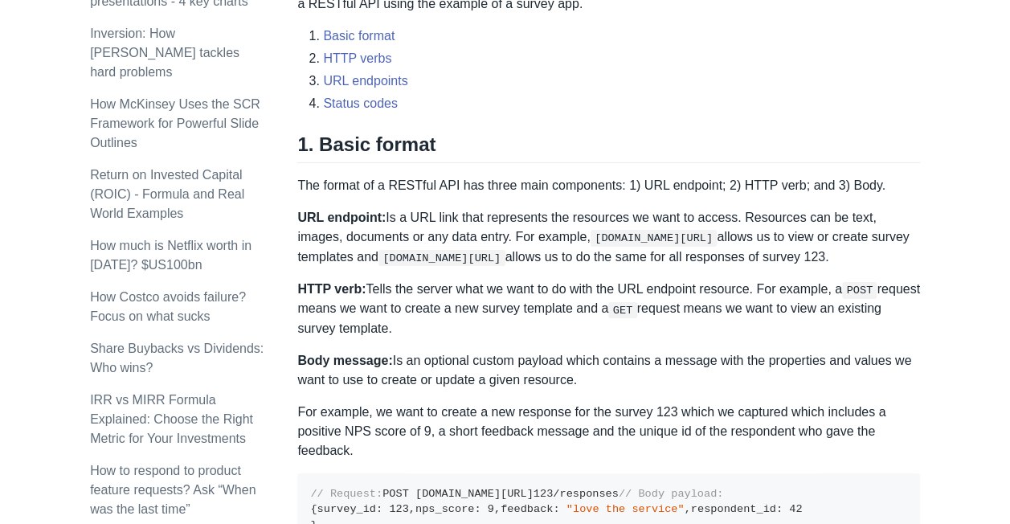 This screenshot has height=524, width=1010. Describe the element at coordinates (625, 508) in the screenshot. I see `span: "love the service"` at that location.